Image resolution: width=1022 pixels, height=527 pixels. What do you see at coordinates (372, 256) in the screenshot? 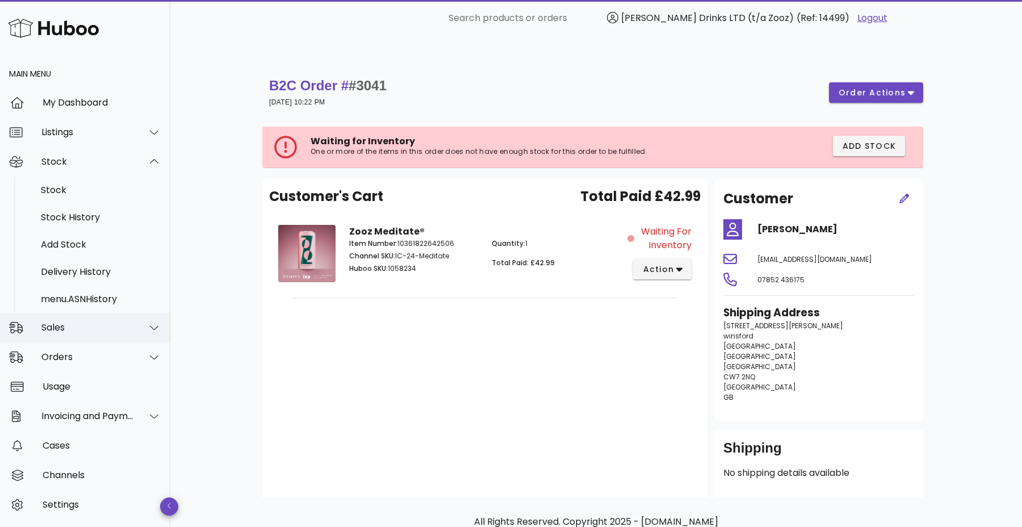
I see `span: Channel SKU:` at bounding box center [372, 256].